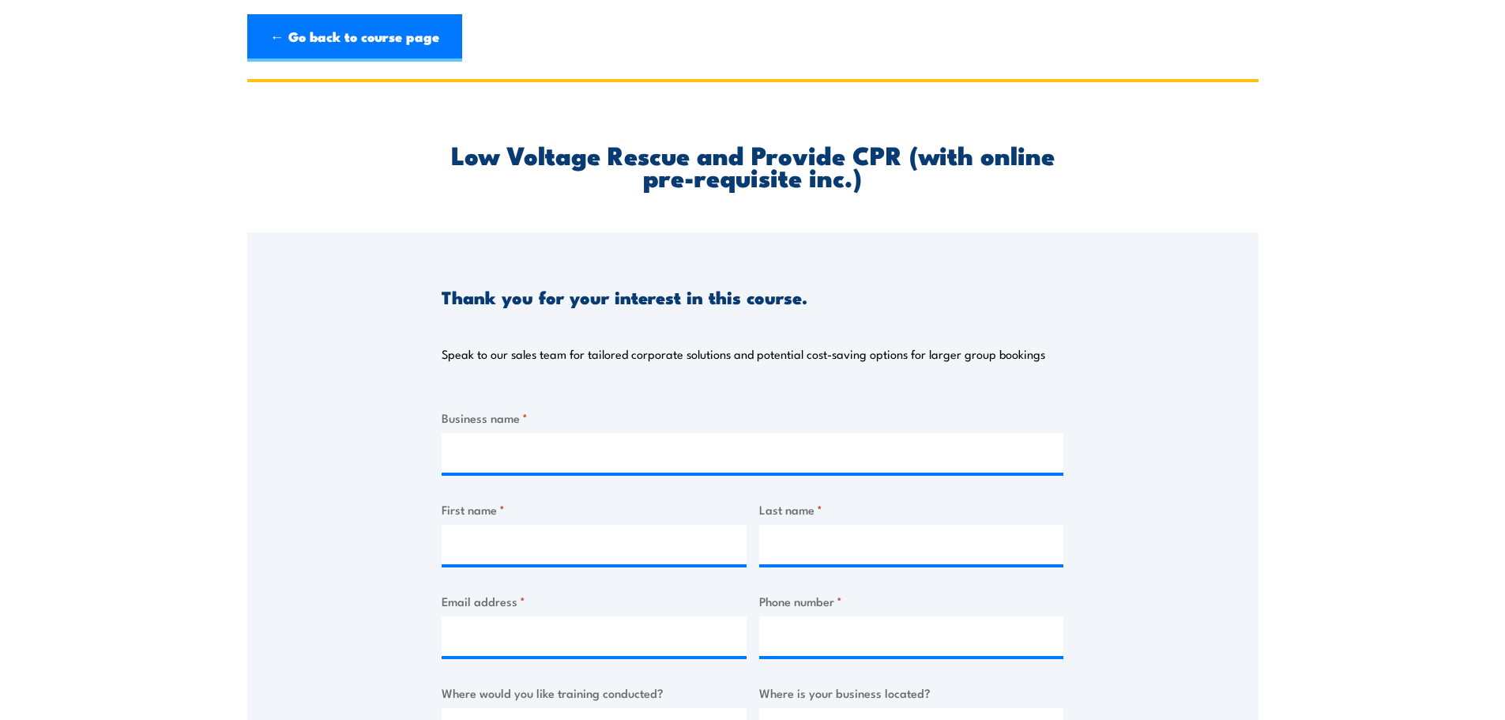  Describe the element at coordinates (624, 296) in the screenshot. I see `h3: Thank you for your interest in this course.` at that location.